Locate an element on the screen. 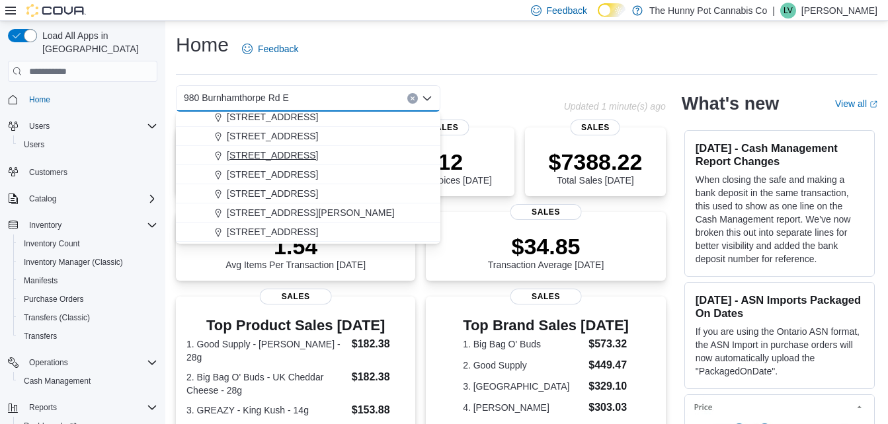  button: Transfers is located at coordinates (88, 336).